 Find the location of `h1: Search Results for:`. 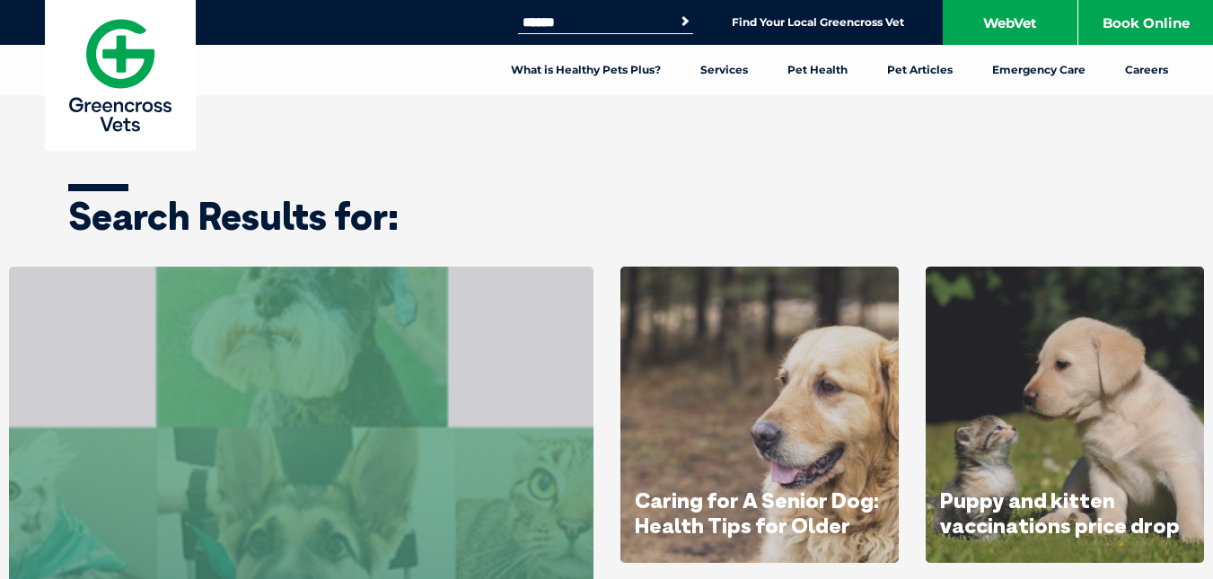

h1: Search Results for: is located at coordinates (607, 216).